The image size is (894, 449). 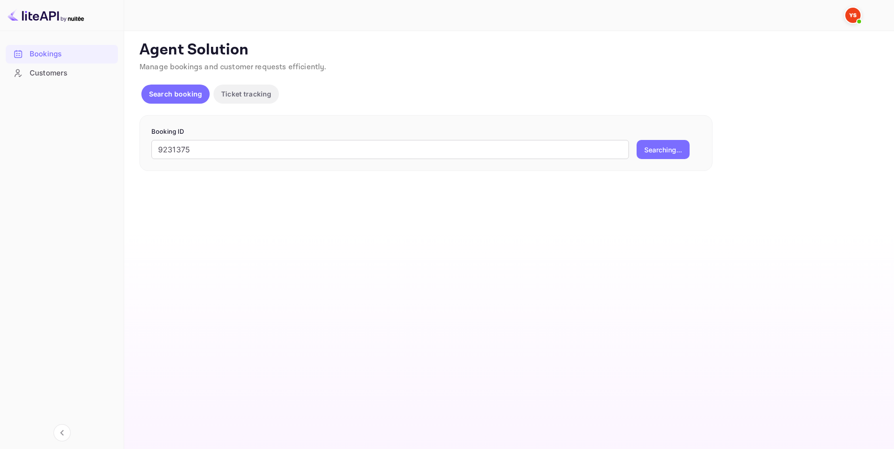 I want to click on img: LiteAPI logo, so click(x=46, y=15).